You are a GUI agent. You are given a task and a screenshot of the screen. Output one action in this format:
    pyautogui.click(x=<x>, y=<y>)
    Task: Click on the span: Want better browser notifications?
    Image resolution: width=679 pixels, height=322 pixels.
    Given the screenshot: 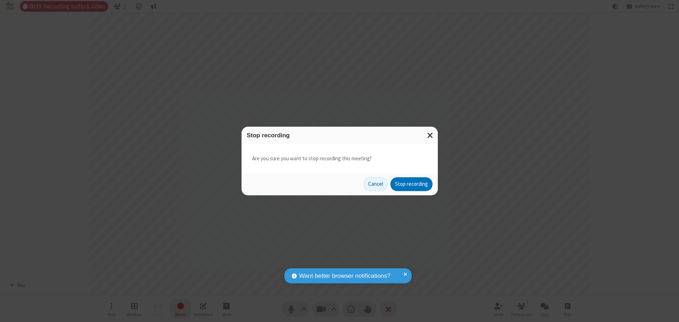 What is the action you would take?
    pyautogui.click(x=345, y=276)
    